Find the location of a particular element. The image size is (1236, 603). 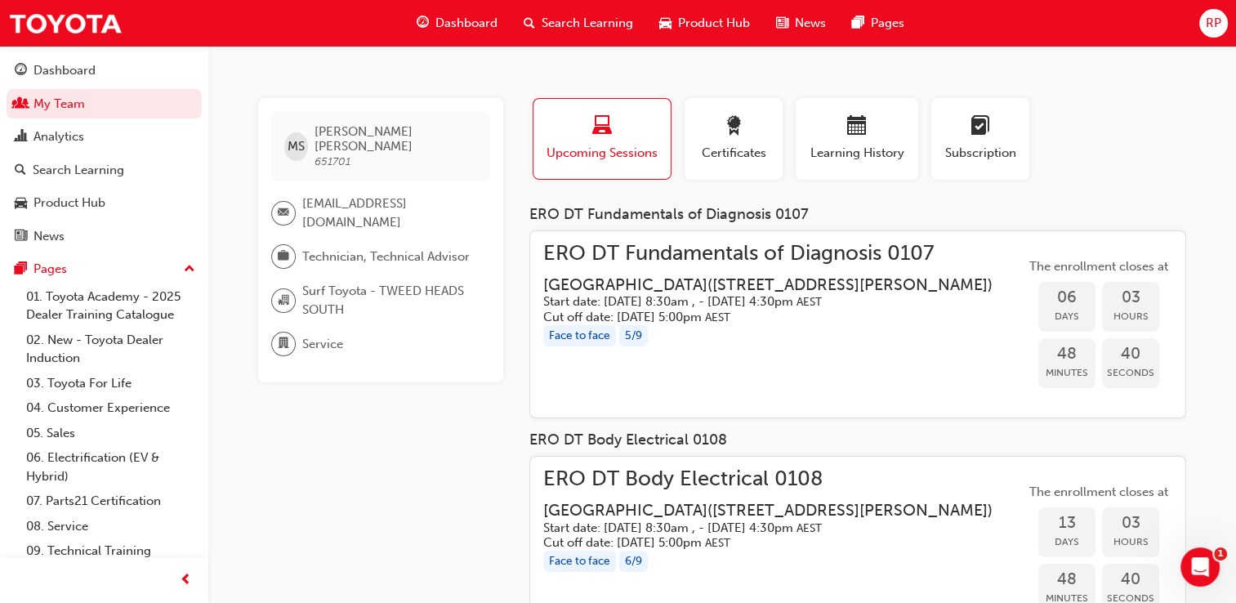

span: 06 is located at coordinates (1067, 297).